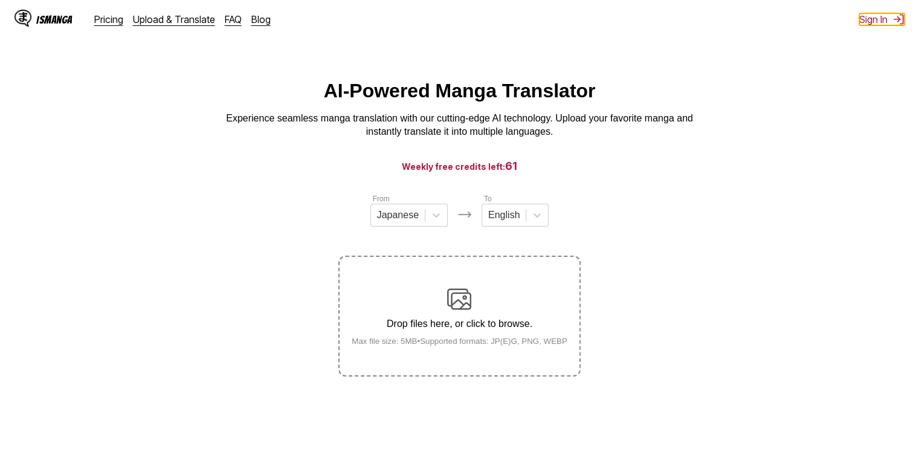 This screenshot has width=919, height=469. I want to click on a: Pricing, so click(109, 19).